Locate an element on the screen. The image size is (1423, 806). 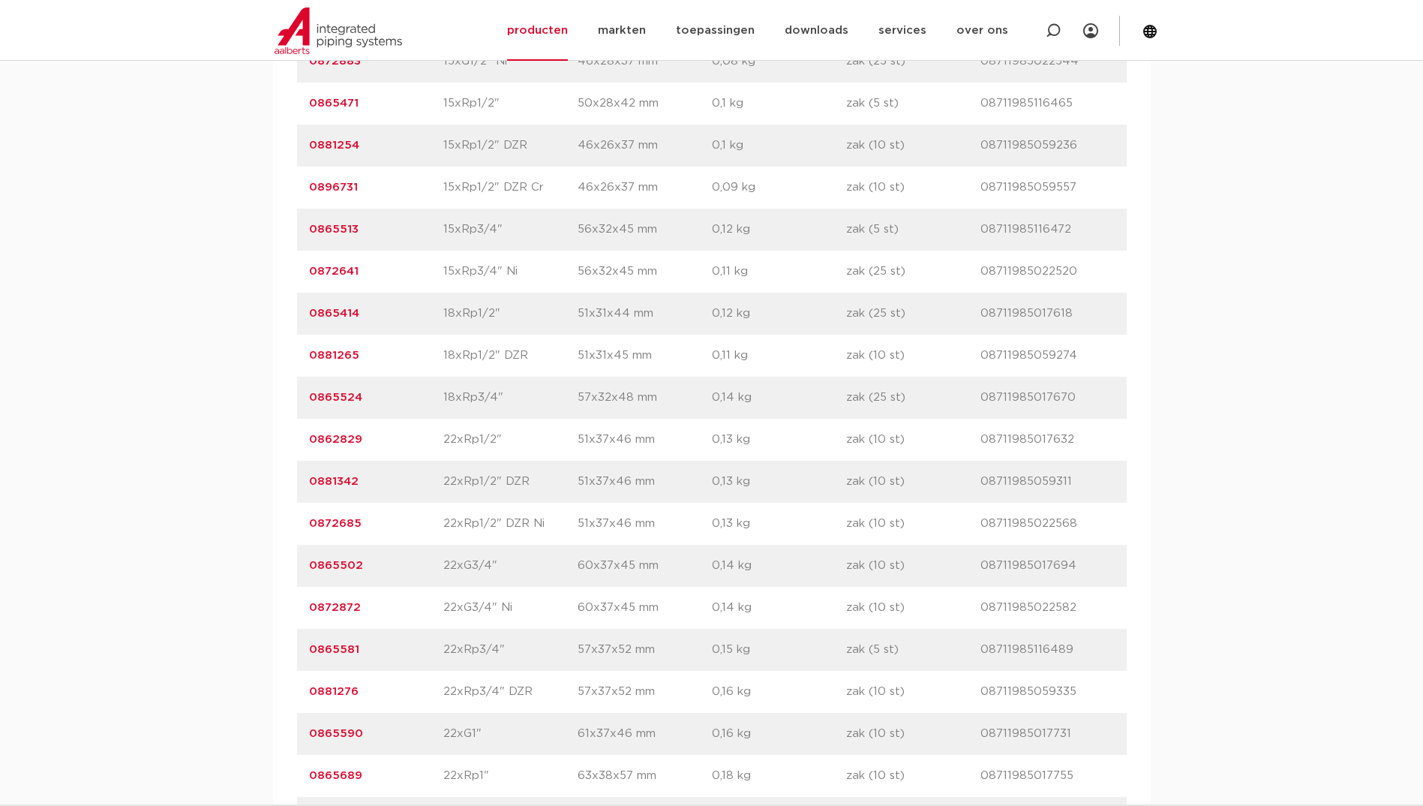
p: 0,18 kg is located at coordinates (779, 776).